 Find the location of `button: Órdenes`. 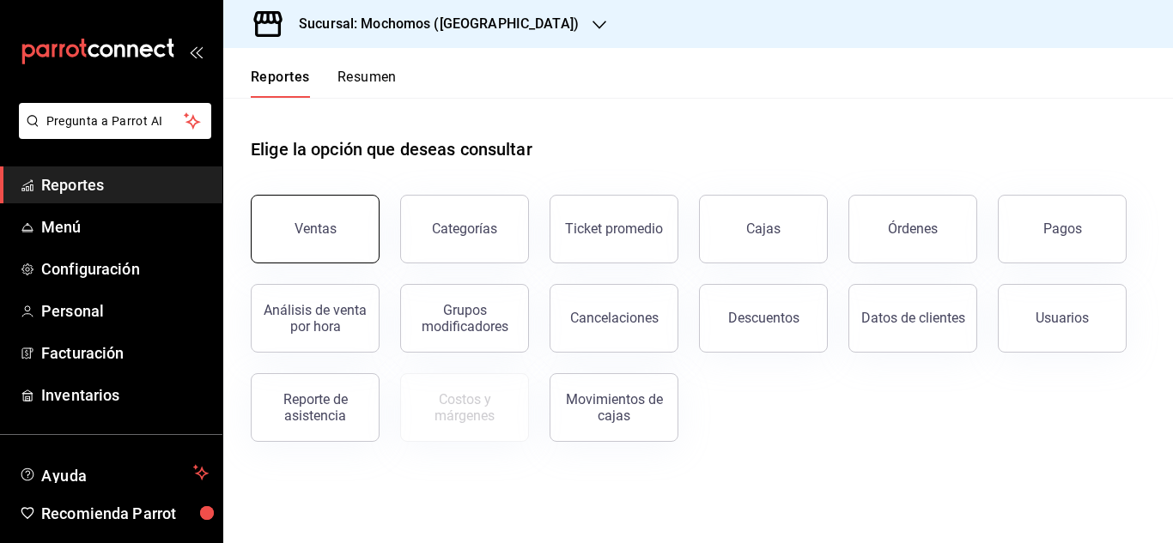

button: Órdenes is located at coordinates (913, 229).